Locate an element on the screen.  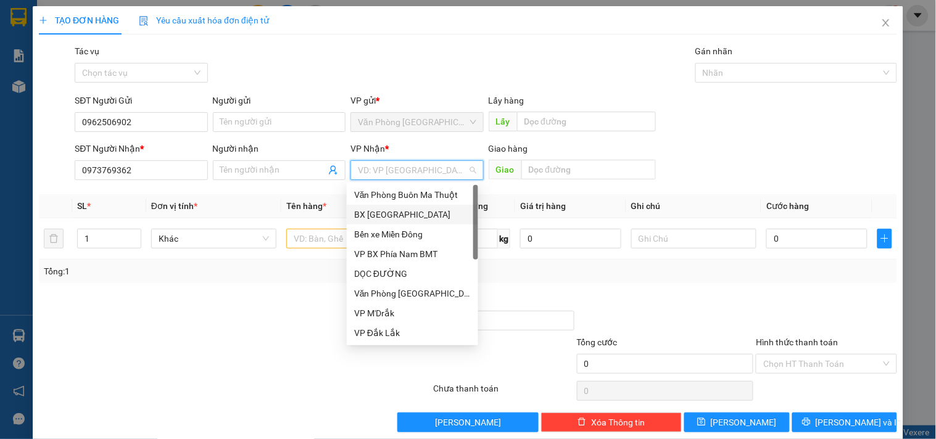
span: Đơn vị tính is located at coordinates (174, 206).